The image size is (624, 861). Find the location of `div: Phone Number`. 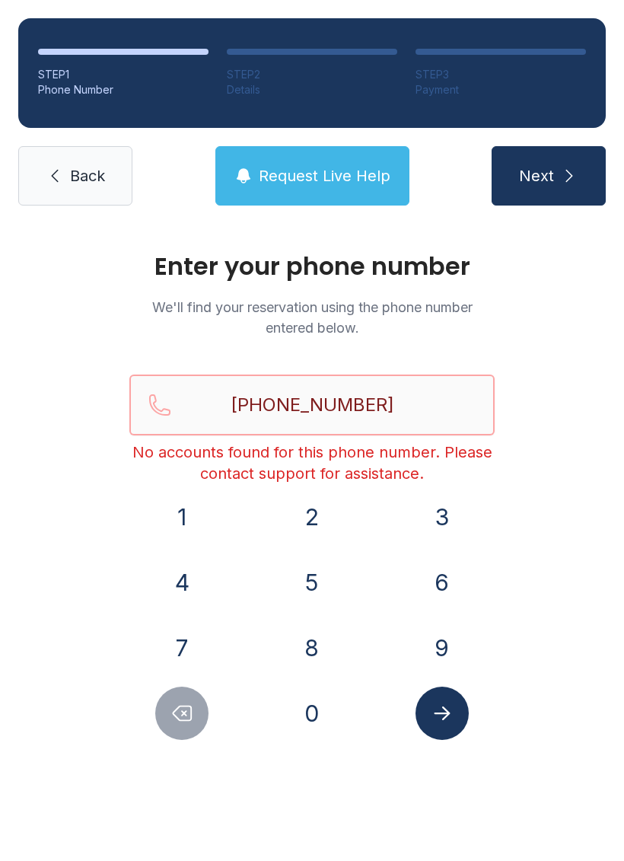

div: Phone Number is located at coordinates (123, 90).